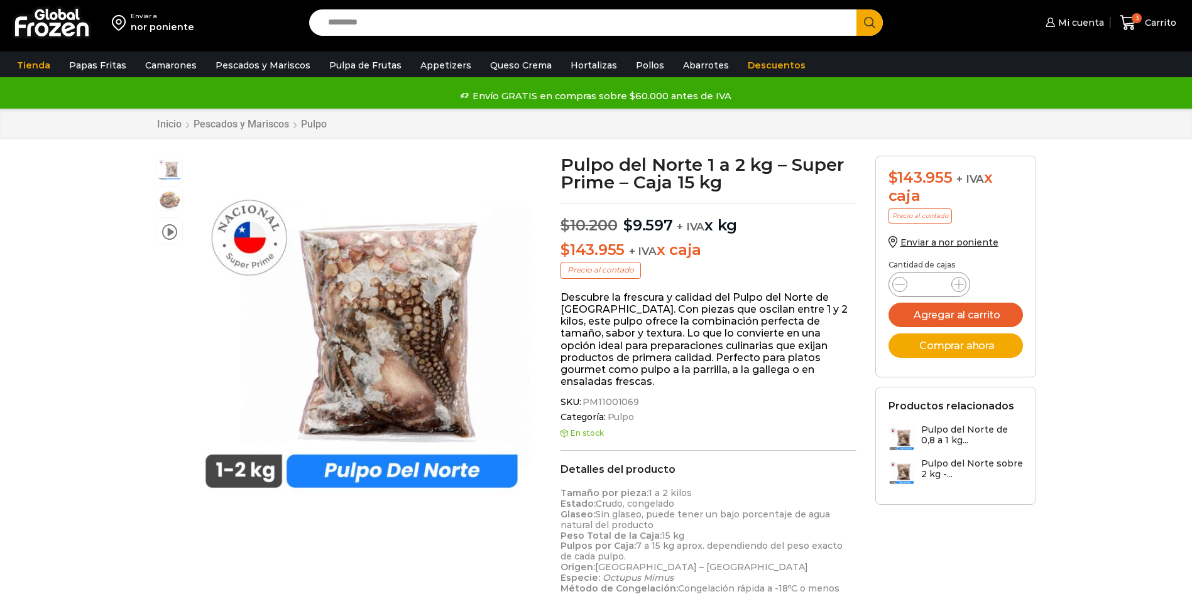 The width and height of the screenshot is (1192, 599). I want to click on a: Pulpo del Norte de 0,8 a 1 kg..., so click(955, 438).